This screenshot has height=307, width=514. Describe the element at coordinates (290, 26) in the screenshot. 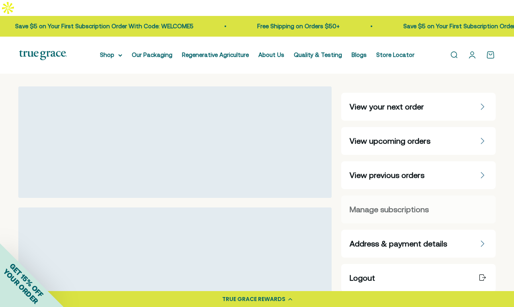

I see `a: Free Shipping on Orders $50+` at that location.